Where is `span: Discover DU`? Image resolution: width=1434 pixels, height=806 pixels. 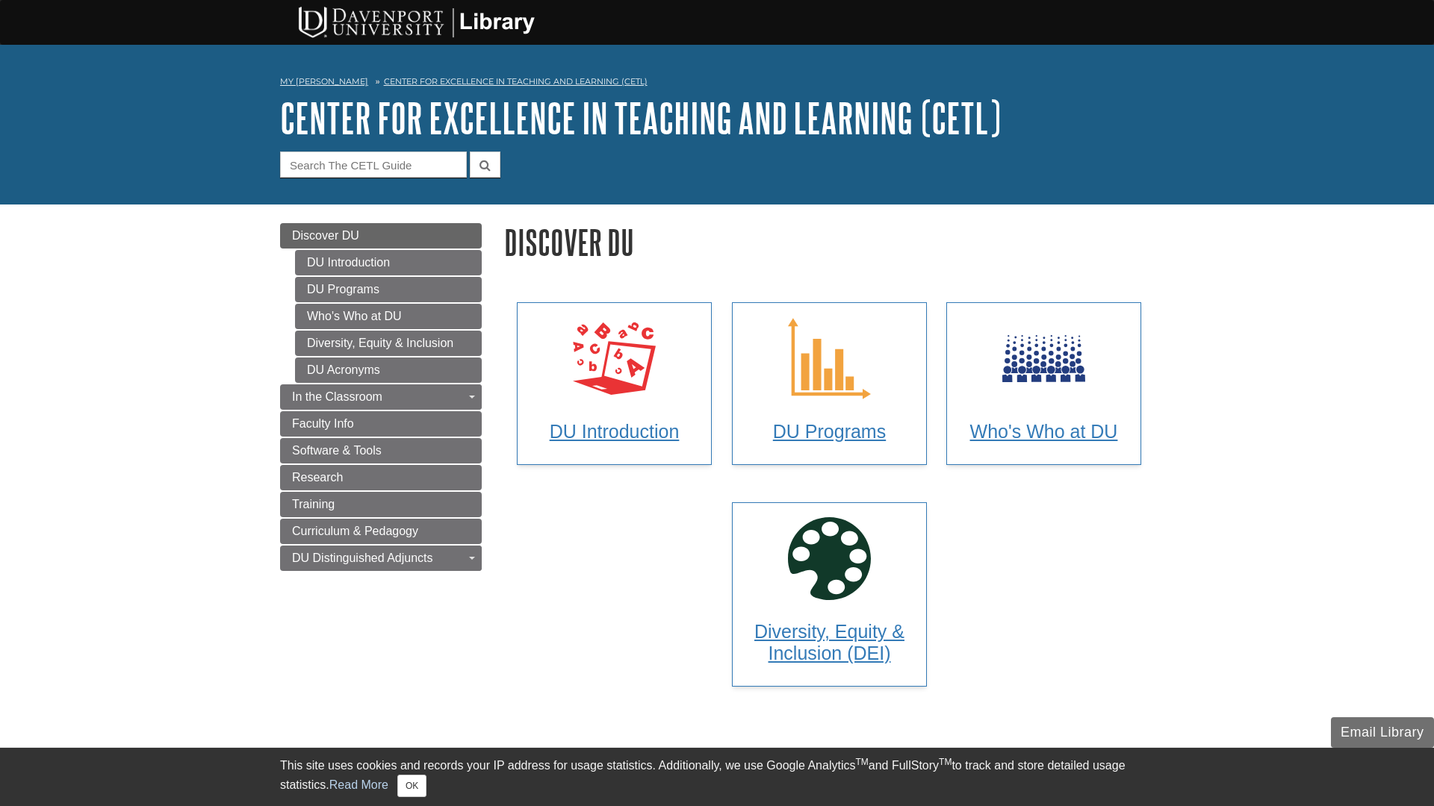 span: Discover DU is located at coordinates (326, 235).